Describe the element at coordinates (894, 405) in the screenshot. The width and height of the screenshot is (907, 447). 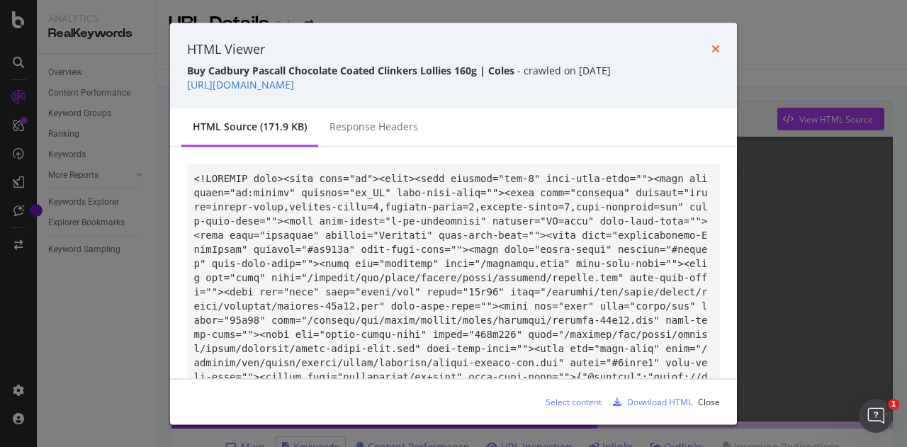
I see `span: 1` at that location.